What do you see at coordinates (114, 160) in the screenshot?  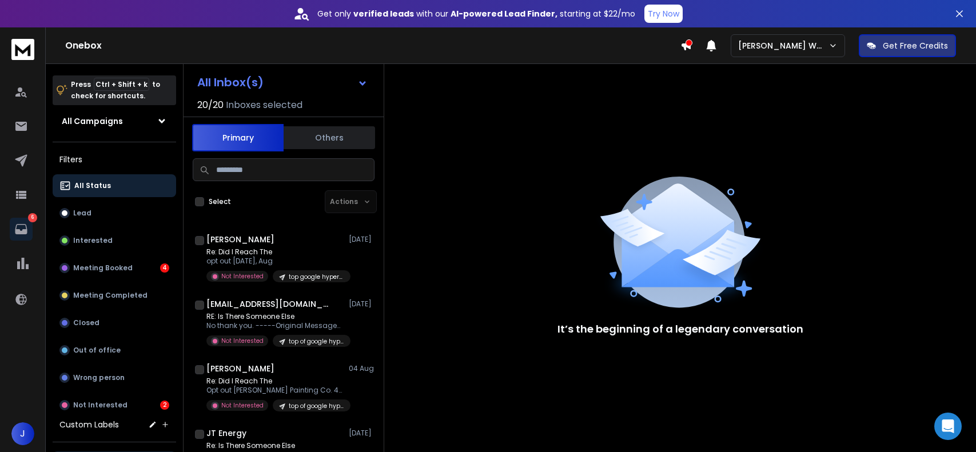 I see `h3: Filters` at bounding box center [114, 160].